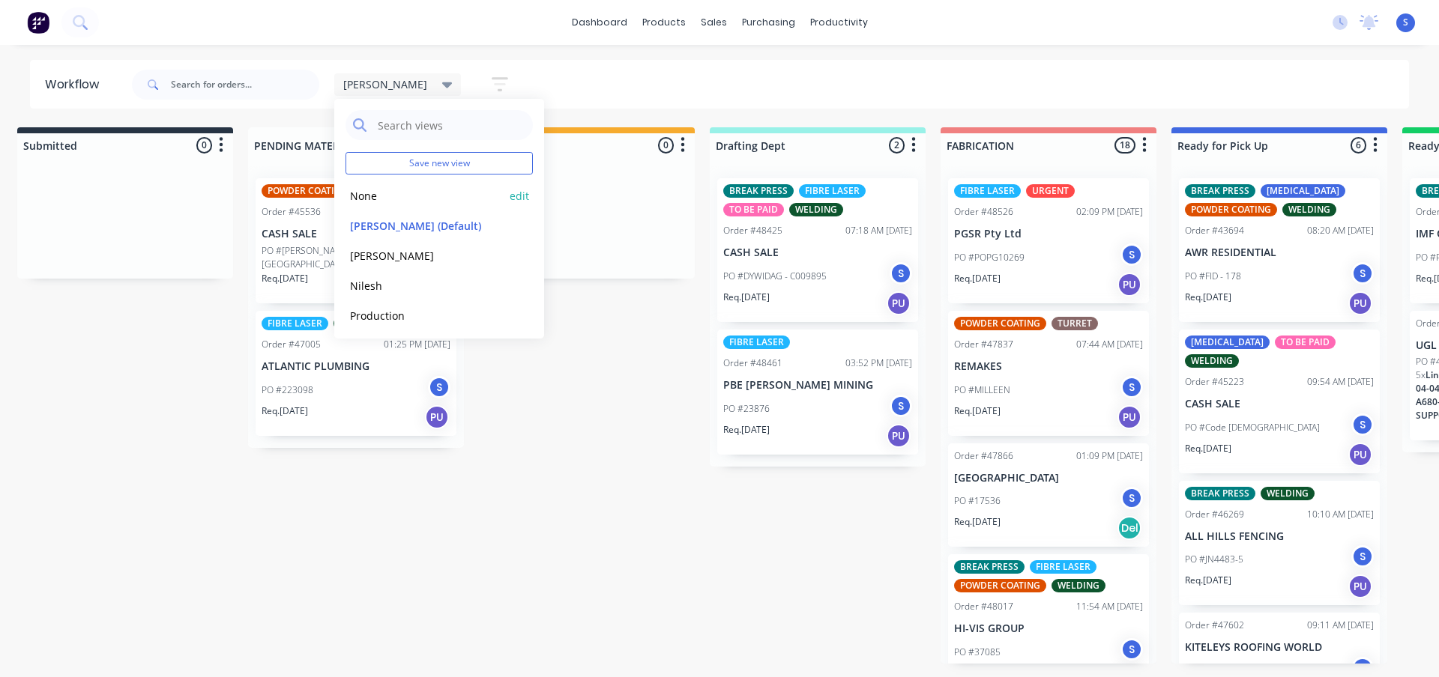 The height and width of the screenshot is (677, 1439). What do you see at coordinates (356, 366) in the screenshot?
I see `p: ATLANTIC PLUMBING` at bounding box center [356, 366].